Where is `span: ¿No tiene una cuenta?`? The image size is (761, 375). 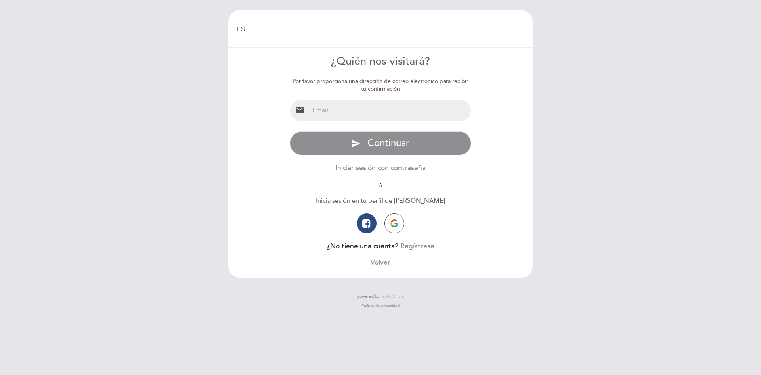
span: ¿No tiene una cuenta? is located at coordinates (362, 246).